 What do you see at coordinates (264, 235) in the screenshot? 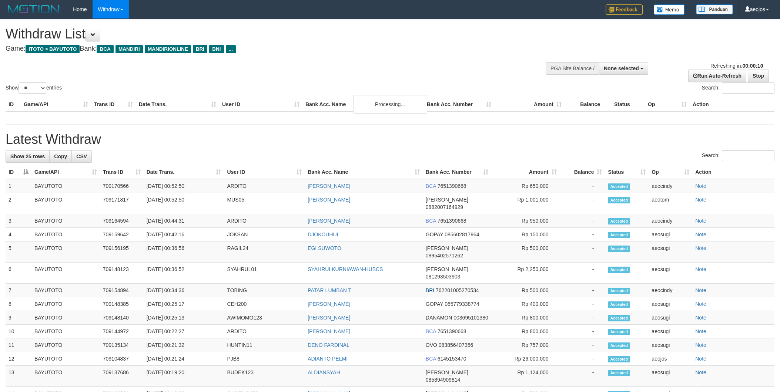
I see `td: JOKSAN` at bounding box center [264, 235].